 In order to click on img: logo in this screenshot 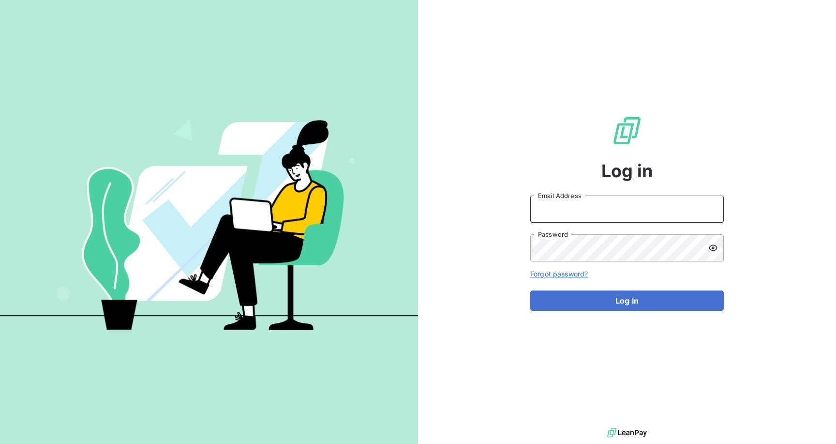, I will do `click(627, 433)`.